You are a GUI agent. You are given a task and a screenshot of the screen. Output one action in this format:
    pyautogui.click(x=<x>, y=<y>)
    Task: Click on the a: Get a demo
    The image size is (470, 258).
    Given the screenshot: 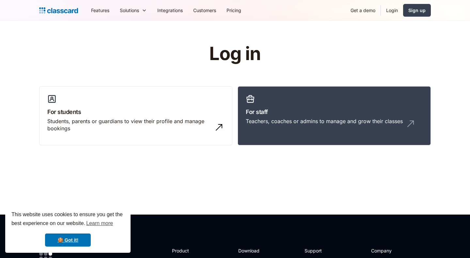 What is the action you would take?
    pyautogui.click(x=363, y=10)
    